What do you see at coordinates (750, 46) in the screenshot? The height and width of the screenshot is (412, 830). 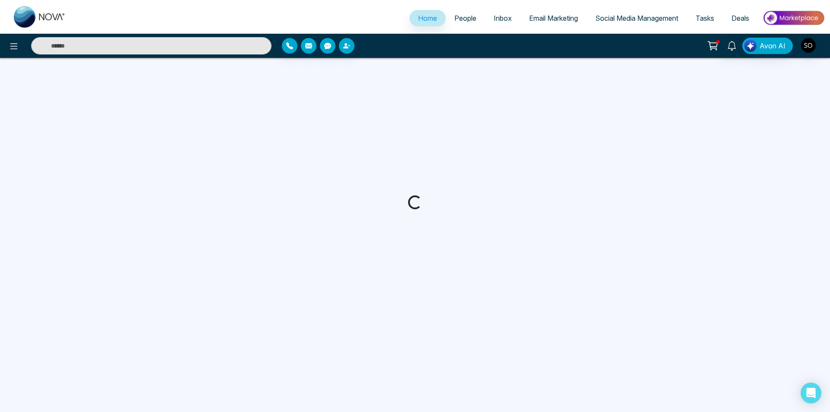 I see `img: Lead Flow` at bounding box center [750, 46].